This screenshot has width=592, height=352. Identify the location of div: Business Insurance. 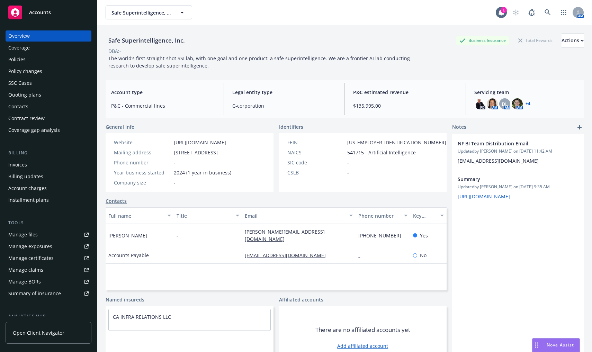
(483, 40).